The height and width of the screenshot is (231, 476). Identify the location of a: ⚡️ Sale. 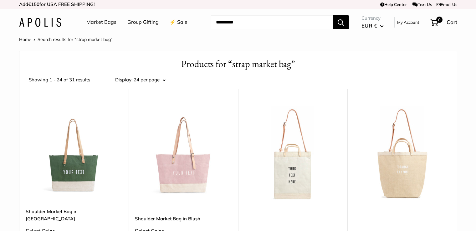
(178, 22).